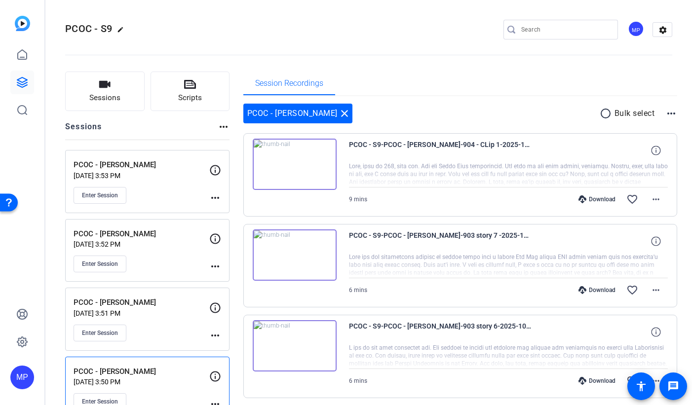  What do you see at coordinates (663, 30) in the screenshot?
I see `mat-icon: settings` at bounding box center [663, 30].